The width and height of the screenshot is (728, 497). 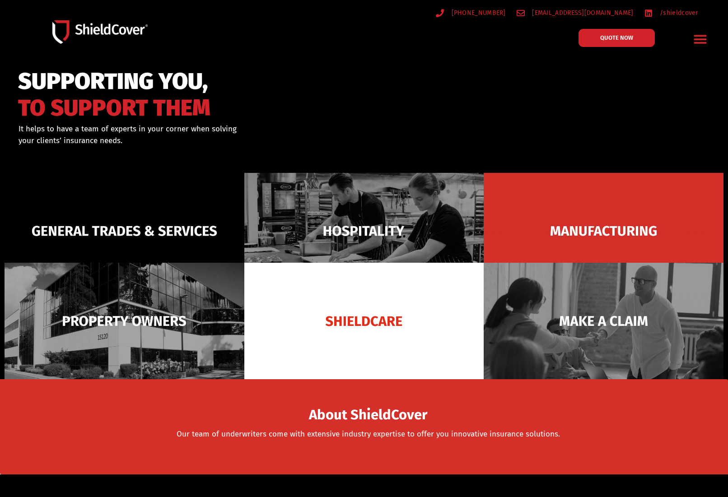 What do you see at coordinates (214, 135) in the screenshot?
I see `div: It helps to have a team of experts in your corner when solving` at bounding box center [214, 135].